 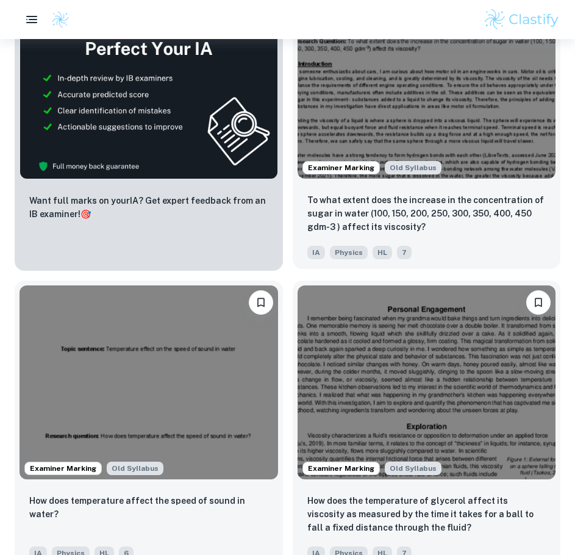 I want to click on span: IA, so click(x=316, y=252).